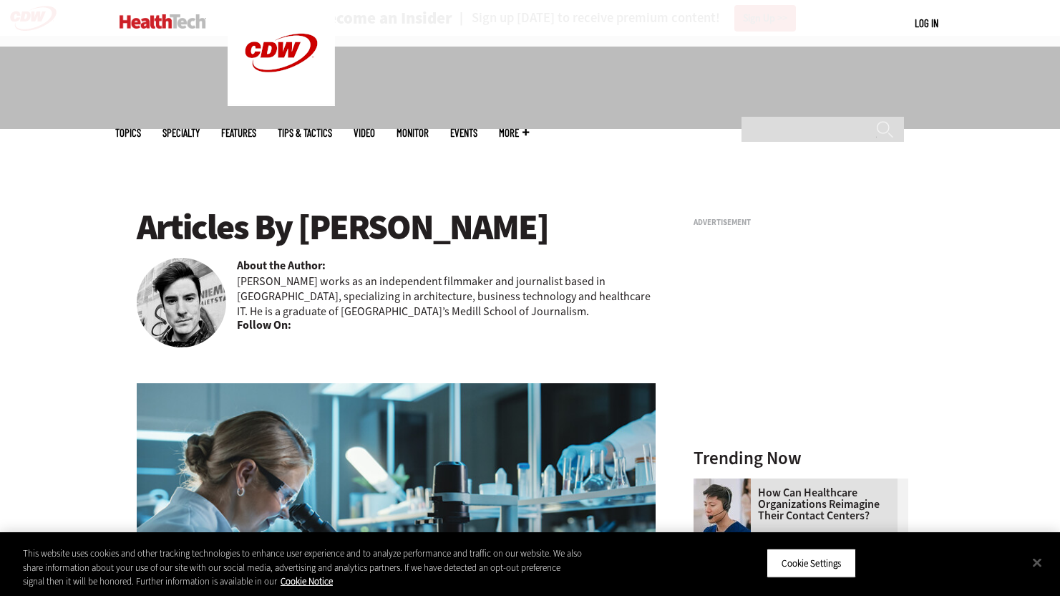  I want to click on div: User menu, so click(926, 23).